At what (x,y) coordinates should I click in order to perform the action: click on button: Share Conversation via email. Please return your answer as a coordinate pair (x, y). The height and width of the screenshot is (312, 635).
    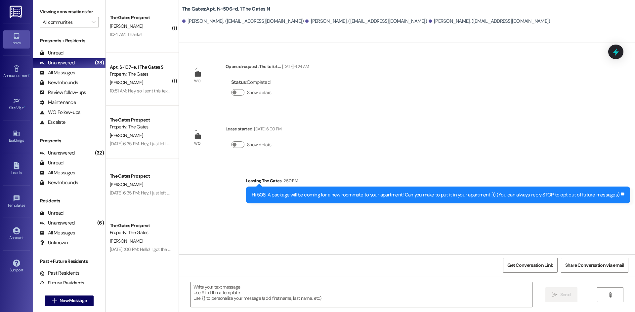
    Looking at the image, I should click on (594, 265).